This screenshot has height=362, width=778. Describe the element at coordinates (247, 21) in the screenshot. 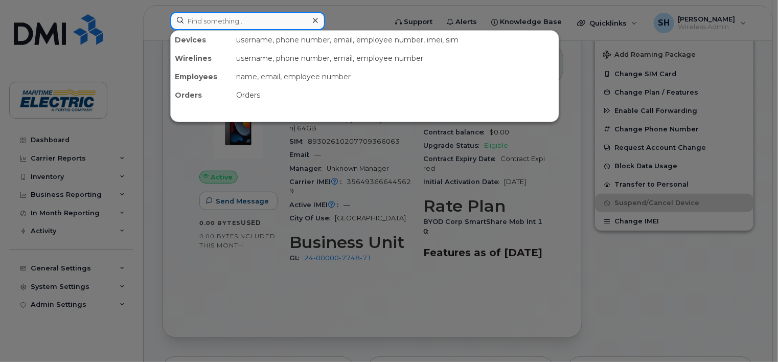

I see `input: Find something...` at that location.